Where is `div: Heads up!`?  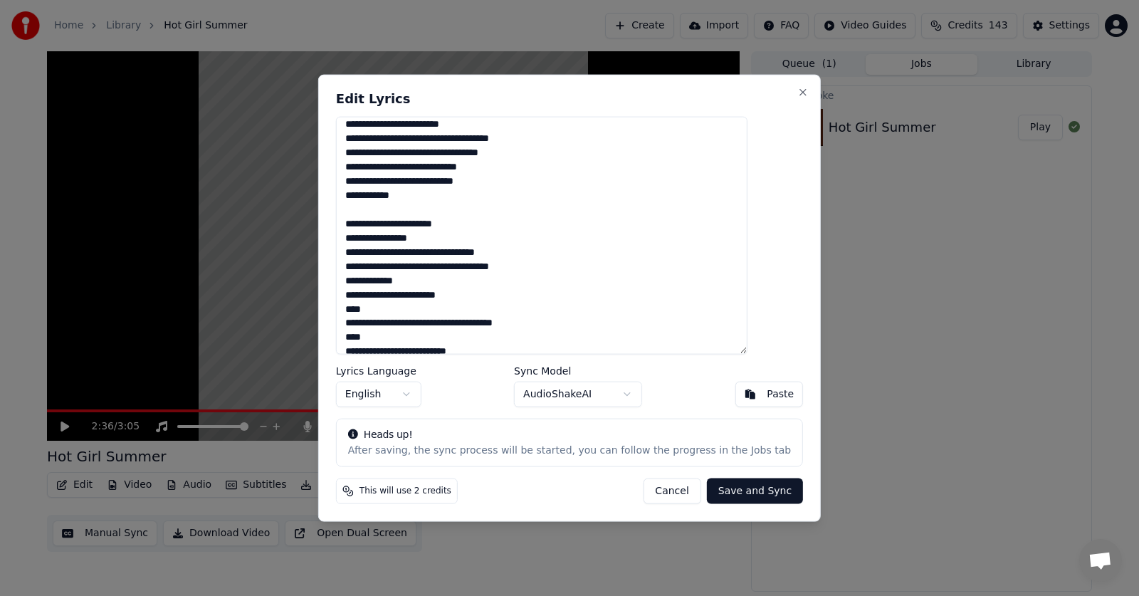
div: Heads up! is located at coordinates (570, 435).